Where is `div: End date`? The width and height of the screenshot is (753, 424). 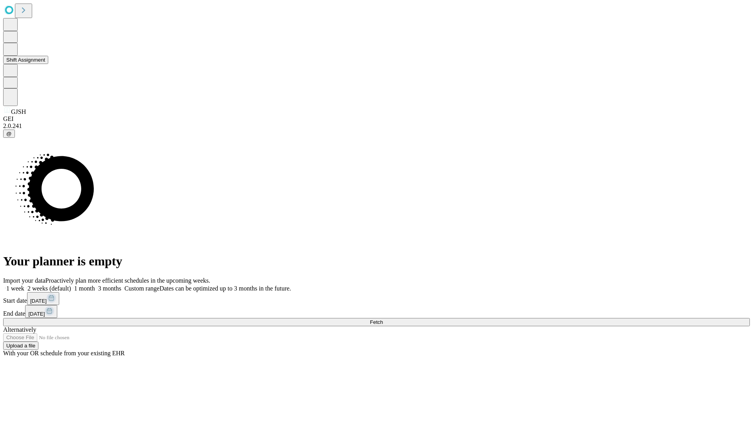
div: End date is located at coordinates (377, 311).